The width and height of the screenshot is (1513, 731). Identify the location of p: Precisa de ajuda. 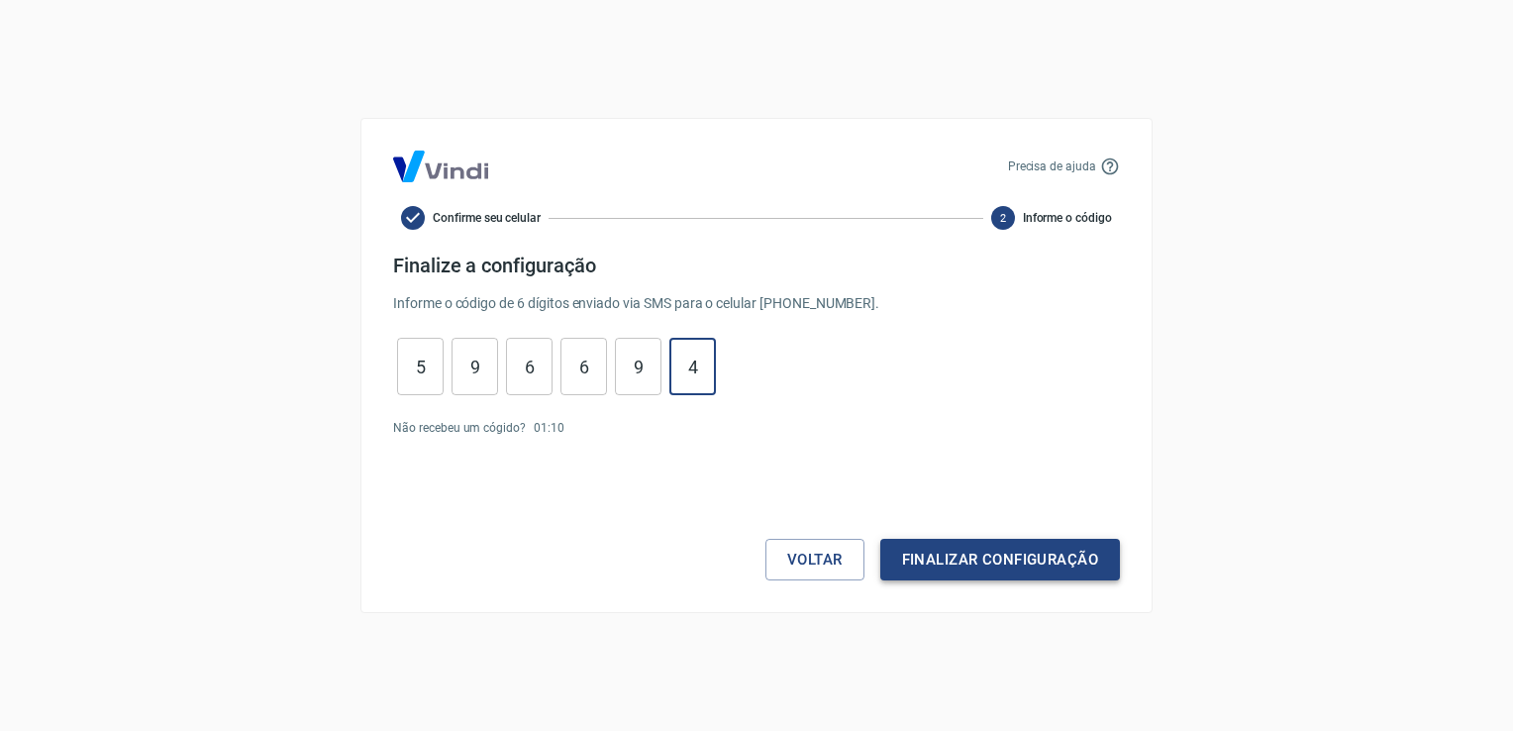
(1052, 166).